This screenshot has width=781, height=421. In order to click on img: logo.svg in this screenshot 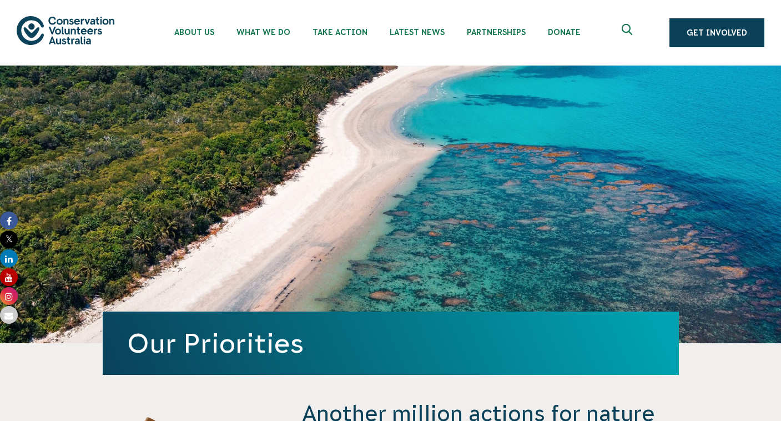, I will do `click(65, 30)`.